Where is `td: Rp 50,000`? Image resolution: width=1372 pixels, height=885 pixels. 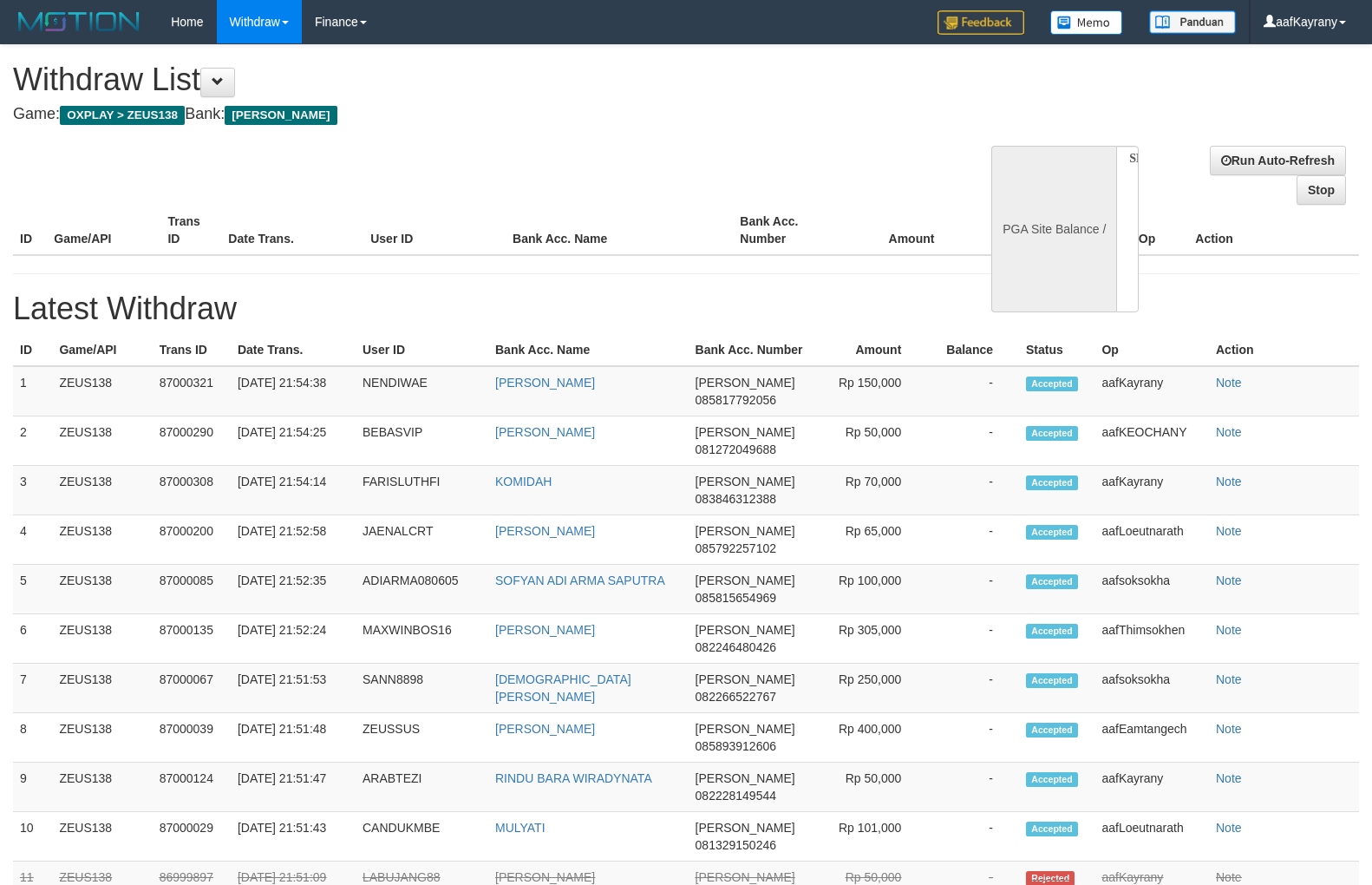 td: Rp 50,000 is located at coordinates (873, 441).